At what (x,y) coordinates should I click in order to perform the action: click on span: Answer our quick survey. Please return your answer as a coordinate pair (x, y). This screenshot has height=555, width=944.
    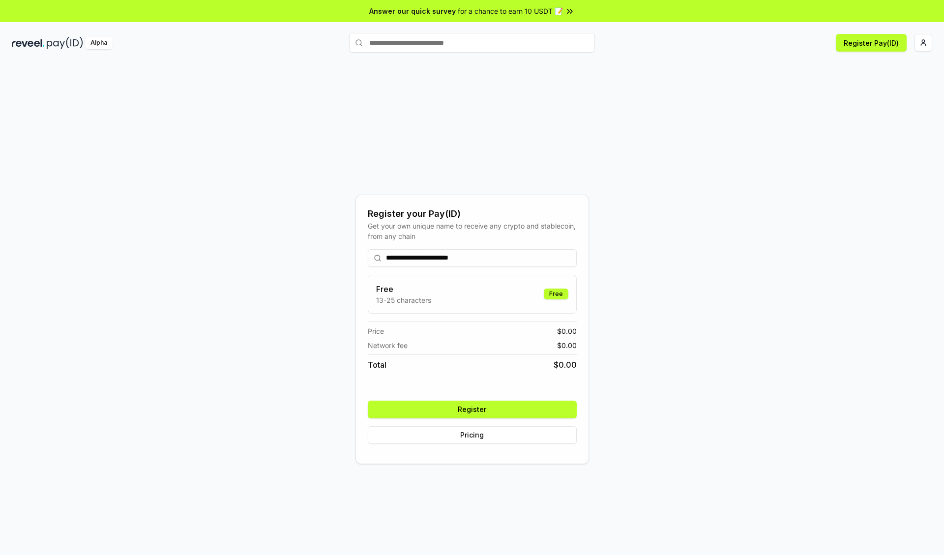
    Looking at the image, I should click on (413, 11).